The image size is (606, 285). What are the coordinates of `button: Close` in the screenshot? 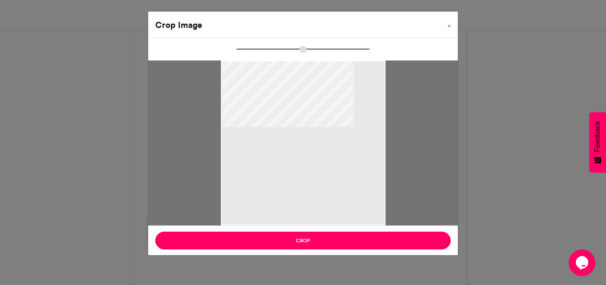 It's located at (449, 24).